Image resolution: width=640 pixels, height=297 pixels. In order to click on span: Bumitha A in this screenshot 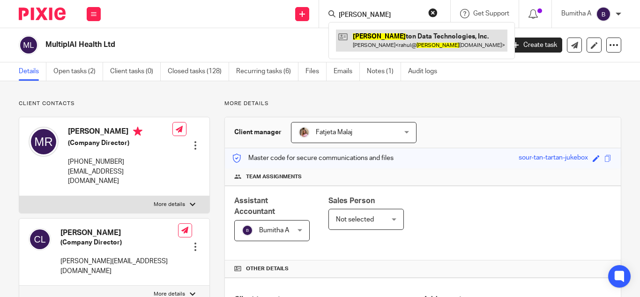, I will do `click(274, 230)`.